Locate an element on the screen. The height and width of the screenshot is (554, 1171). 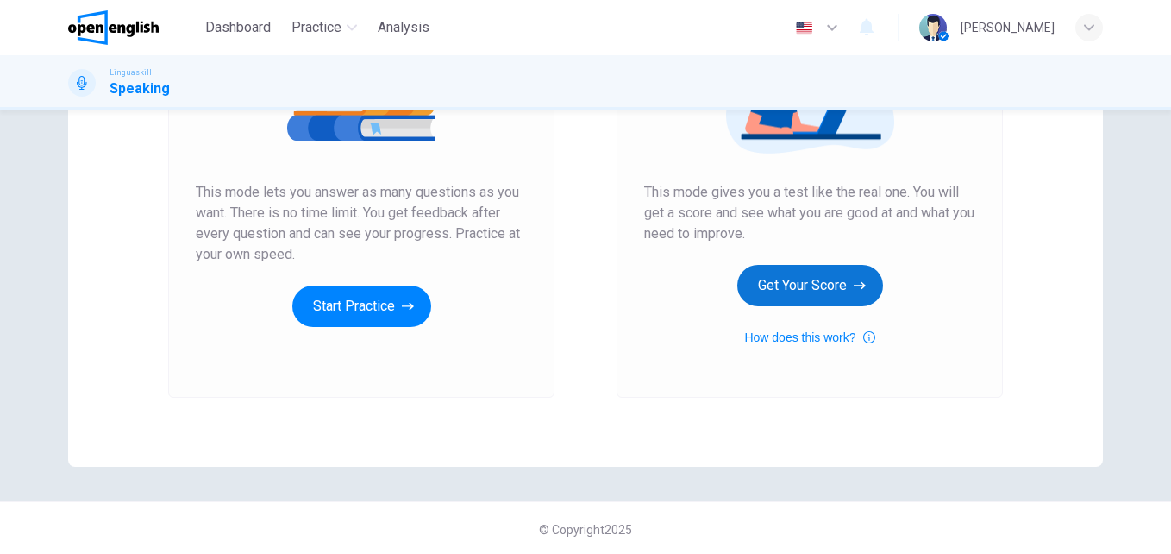
span: Dashboard is located at coordinates (238, 28).